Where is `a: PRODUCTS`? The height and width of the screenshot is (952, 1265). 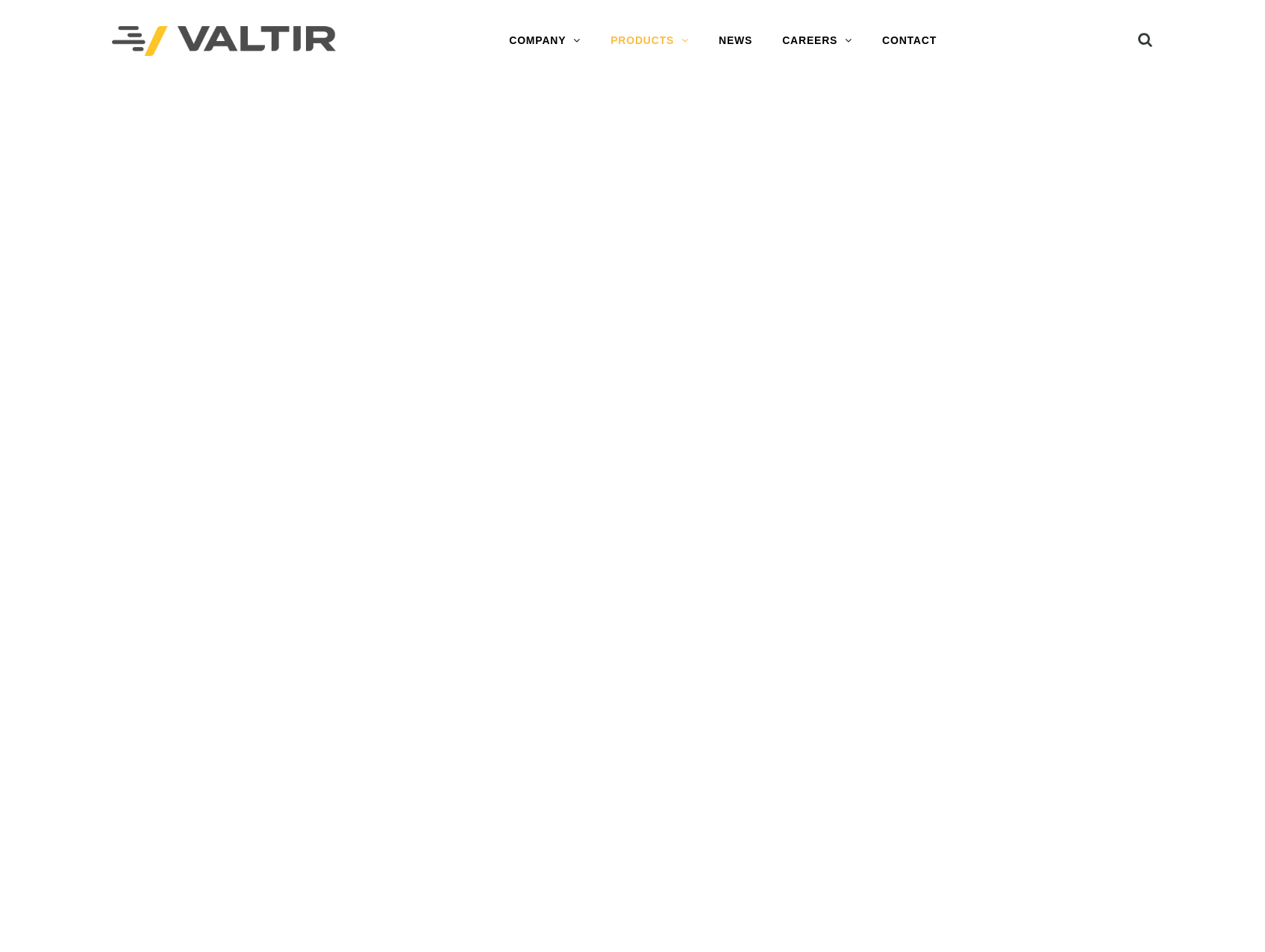 a: PRODUCTS is located at coordinates (649, 41).